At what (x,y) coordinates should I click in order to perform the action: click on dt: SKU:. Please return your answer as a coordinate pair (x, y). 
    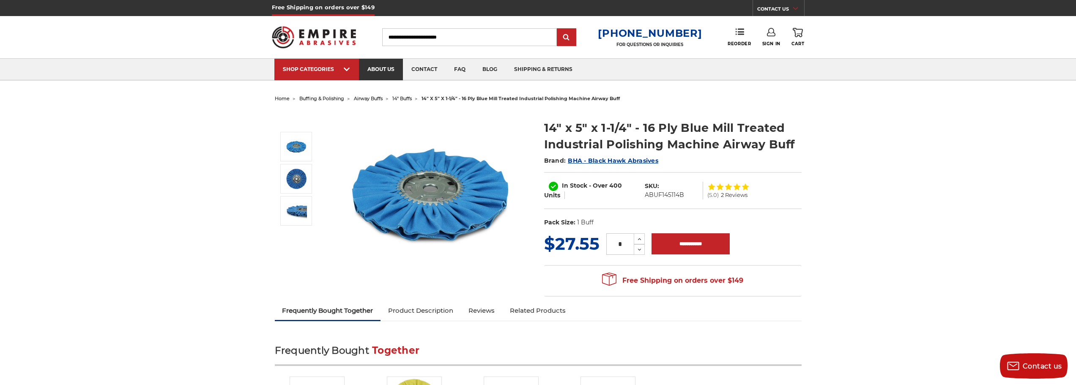
    Looking at the image, I should click on (652, 186).